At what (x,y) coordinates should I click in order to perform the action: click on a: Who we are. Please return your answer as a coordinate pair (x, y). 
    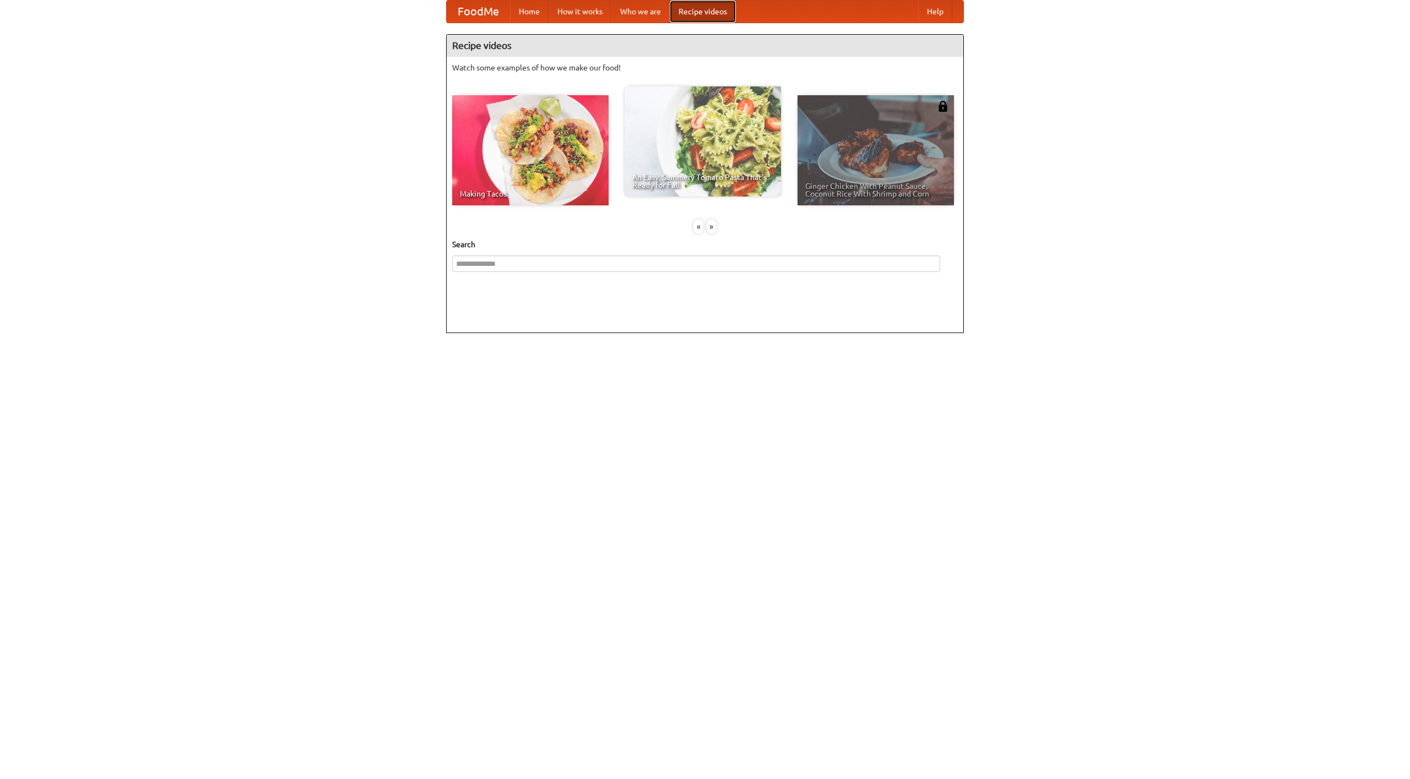
    Looking at the image, I should click on (641, 12).